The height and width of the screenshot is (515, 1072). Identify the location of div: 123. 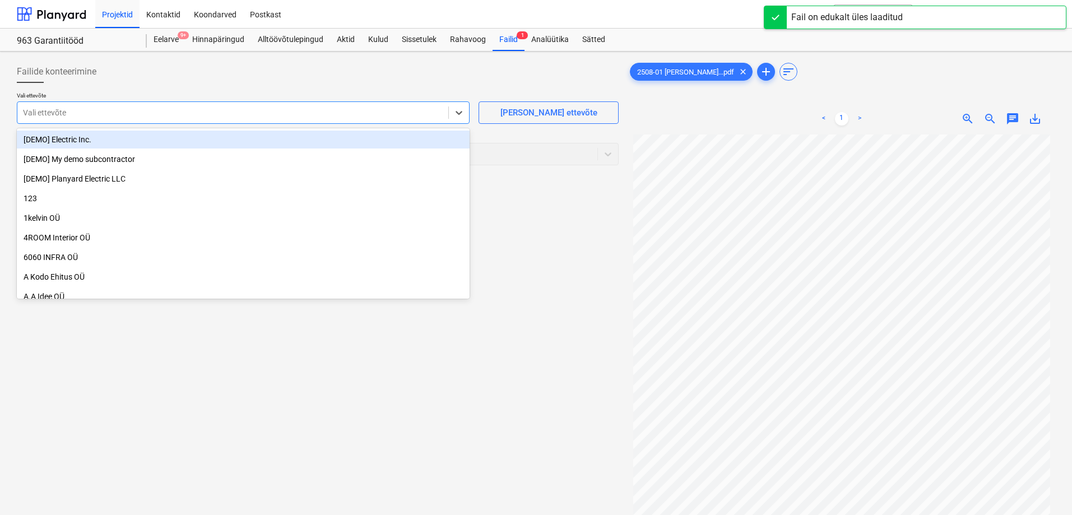
(243, 198).